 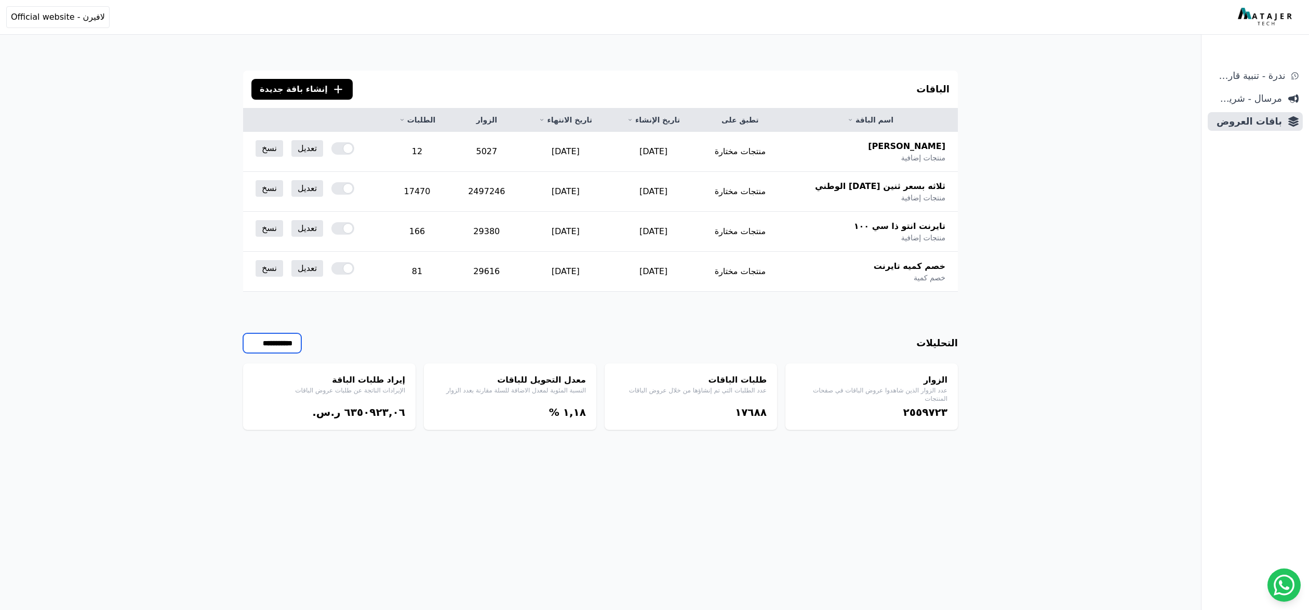 What do you see at coordinates (487, 152) in the screenshot?
I see `td: 5027` at bounding box center [487, 152].